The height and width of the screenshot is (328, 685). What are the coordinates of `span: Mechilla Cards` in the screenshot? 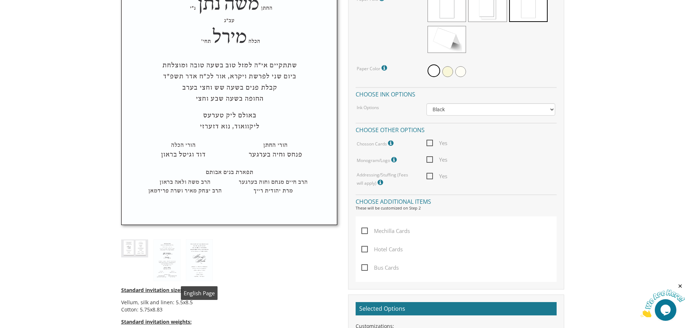 It's located at (386, 231).